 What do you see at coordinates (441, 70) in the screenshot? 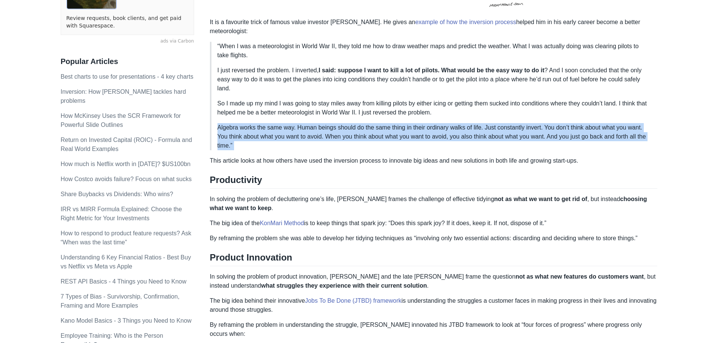
I see `strong: suppose I want to kill a lot of pilots. What would be the easy way to do it` at bounding box center [441, 70].